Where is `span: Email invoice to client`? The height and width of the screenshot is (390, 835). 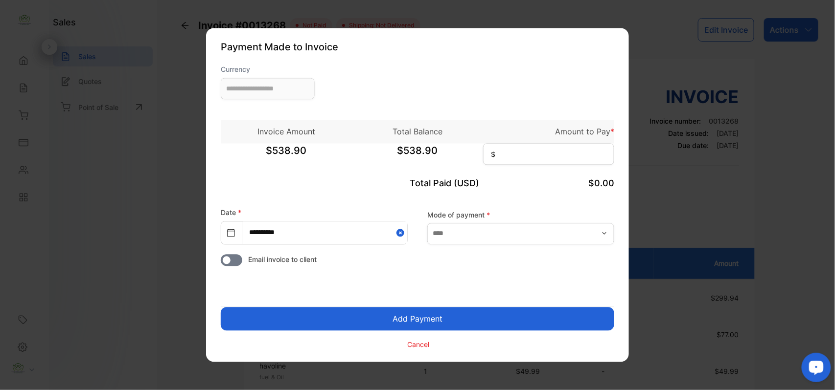
span: Email invoice to client is located at coordinates (282, 260).